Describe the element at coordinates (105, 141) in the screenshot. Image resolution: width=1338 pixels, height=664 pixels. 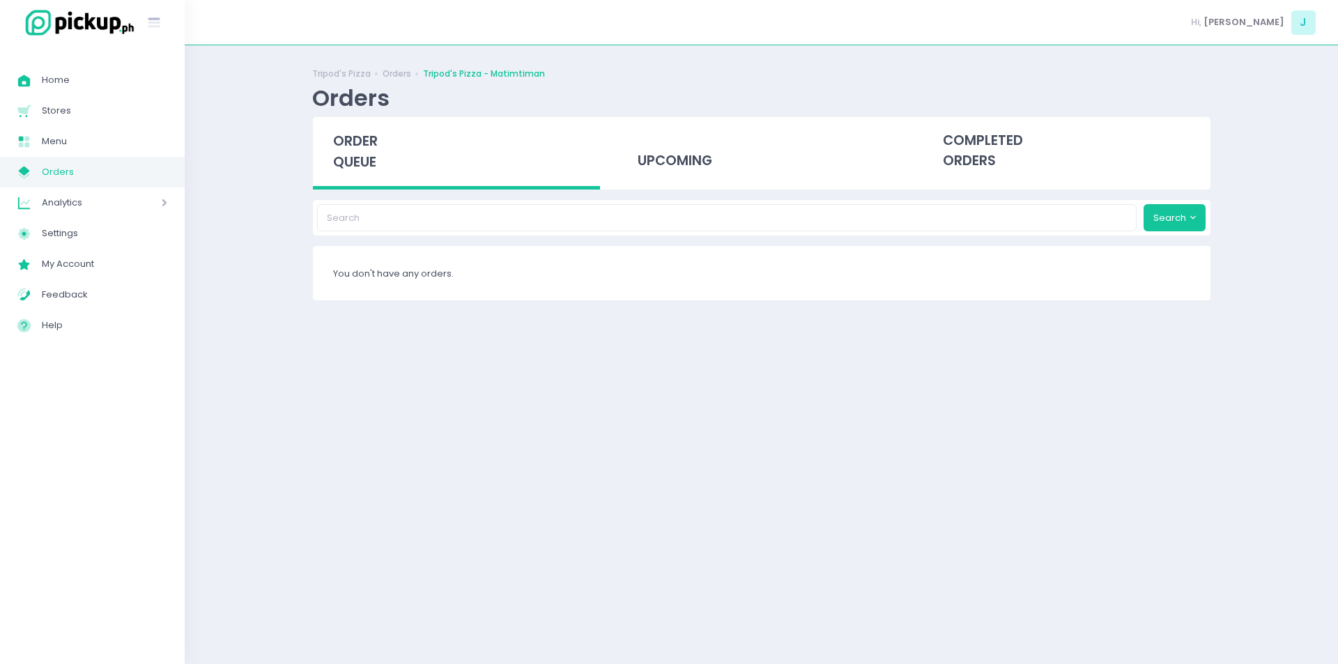
I see `span: Menu` at that location.